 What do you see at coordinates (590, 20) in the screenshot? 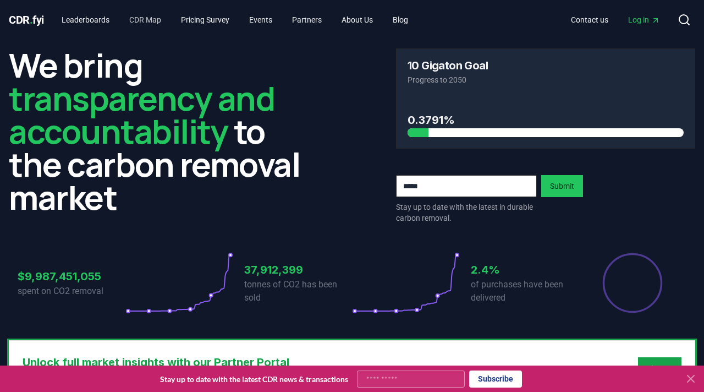
I see `a: Contact us` at bounding box center [590, 20].